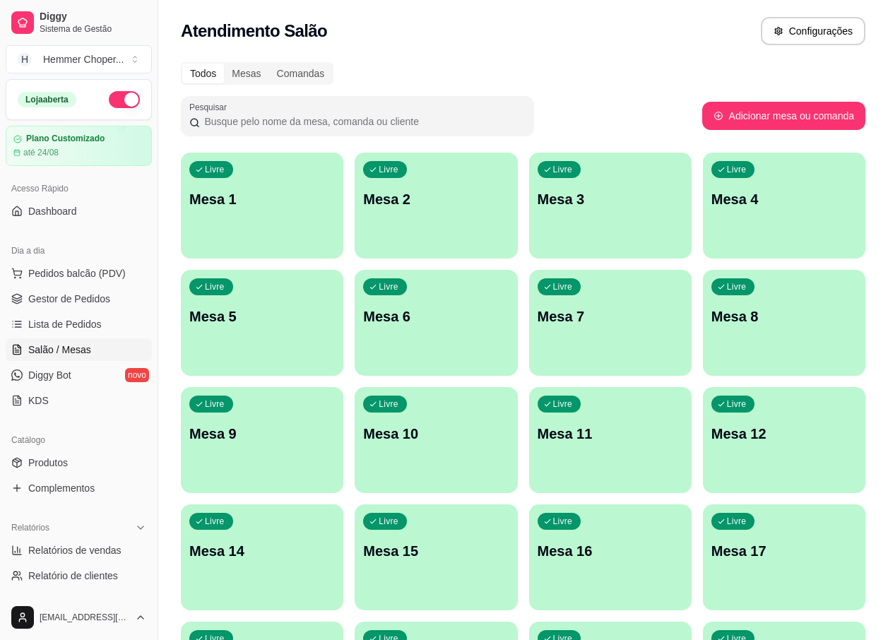  Describe the element at coordinates (610, 323) in the screenshot. I see `button: LivreMesa 7` at that location.